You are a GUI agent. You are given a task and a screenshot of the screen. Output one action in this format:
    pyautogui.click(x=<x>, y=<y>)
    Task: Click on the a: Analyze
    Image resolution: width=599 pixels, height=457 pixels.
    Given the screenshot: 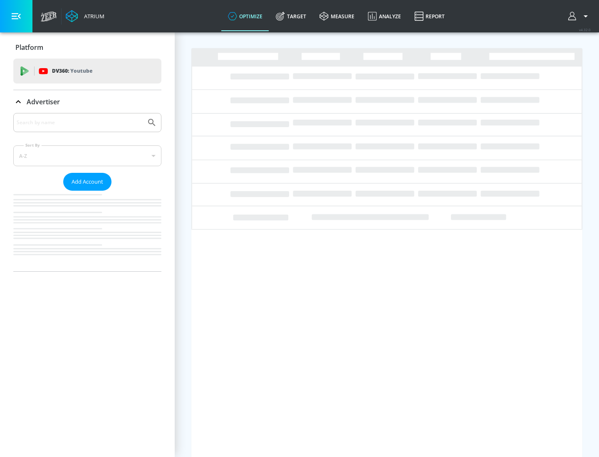 What is the action you would take?
    pyautogui.click(x=384, y=16)
    